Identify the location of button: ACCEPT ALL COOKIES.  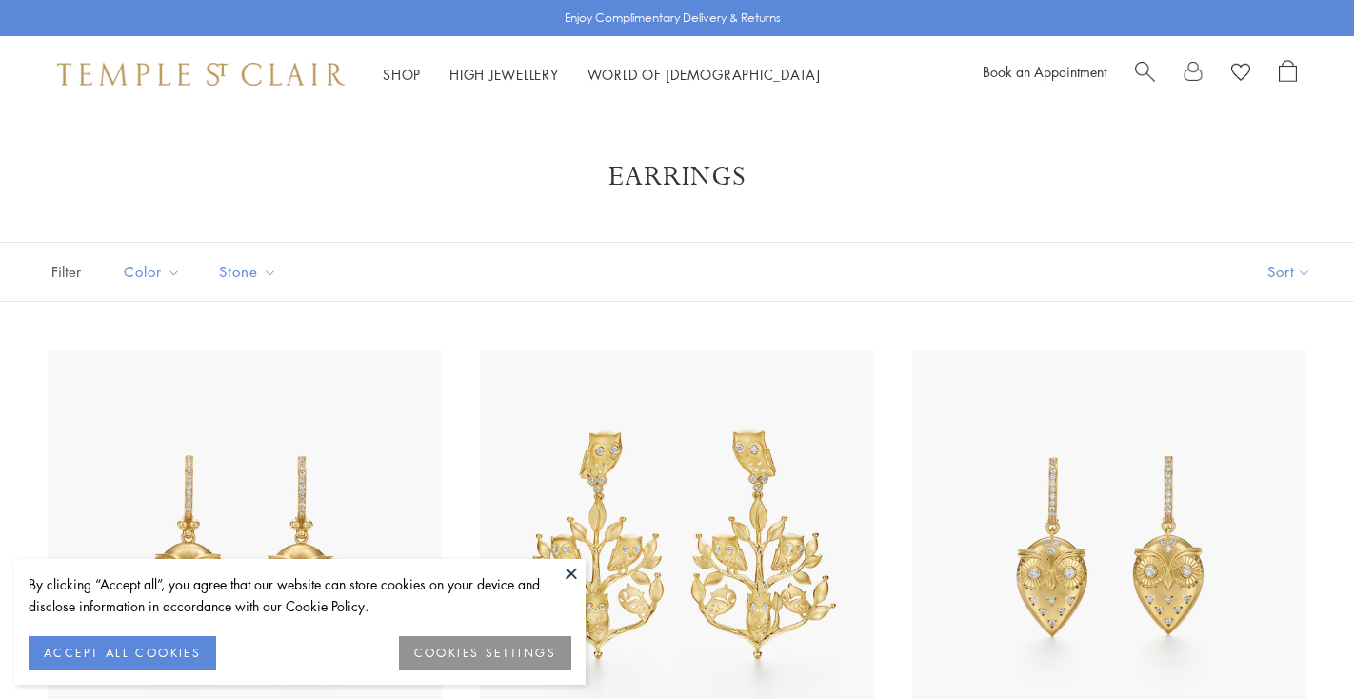
(122, 653).